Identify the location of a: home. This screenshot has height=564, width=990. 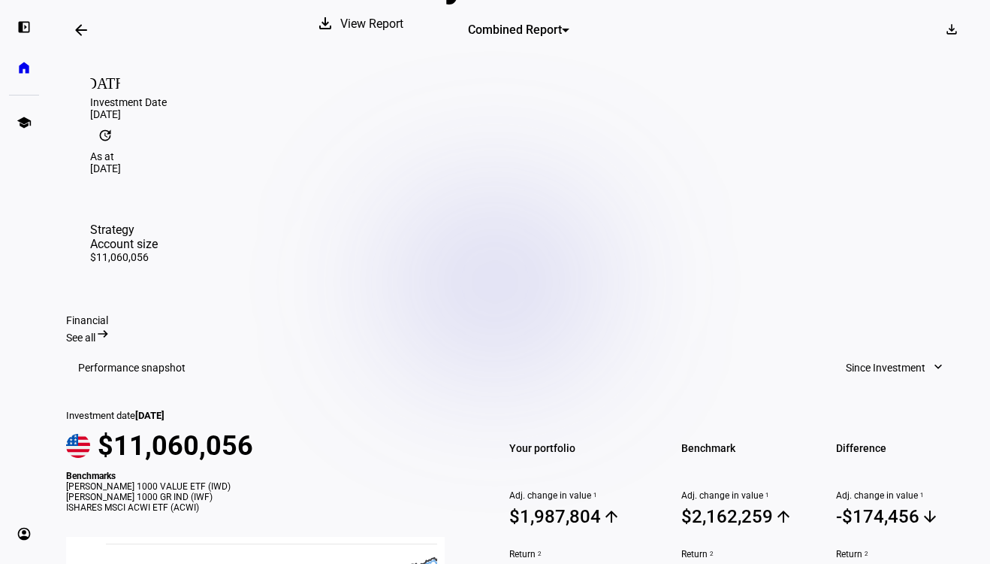
(24, 68).